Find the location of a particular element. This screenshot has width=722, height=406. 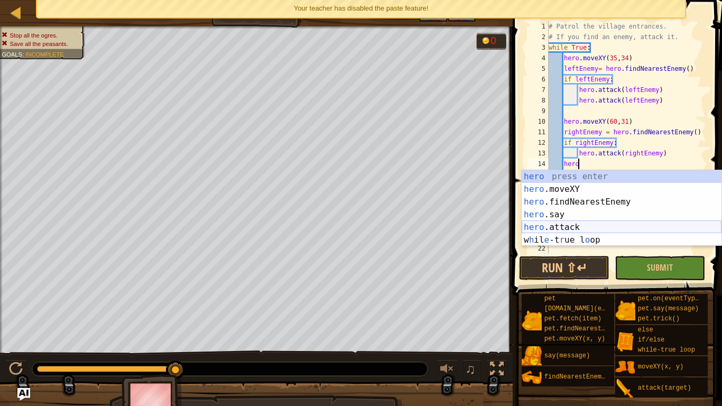

div: 1 is located at coordinates (538, 26).